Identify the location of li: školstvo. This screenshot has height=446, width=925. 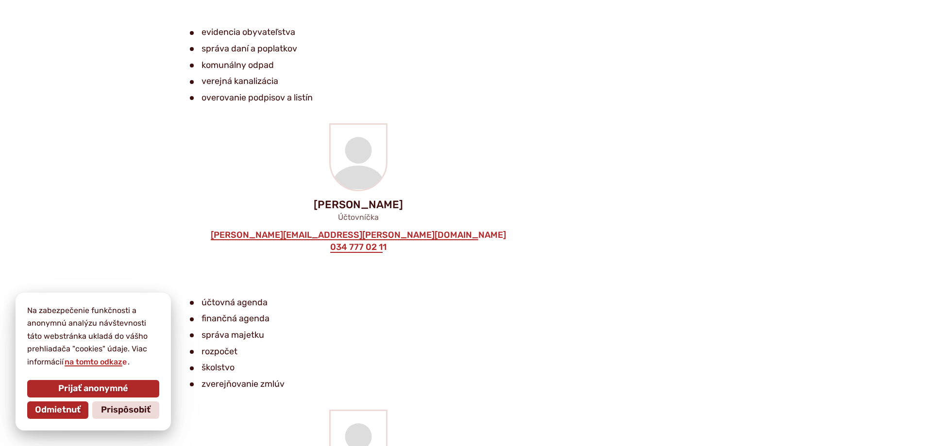
(357, 368).